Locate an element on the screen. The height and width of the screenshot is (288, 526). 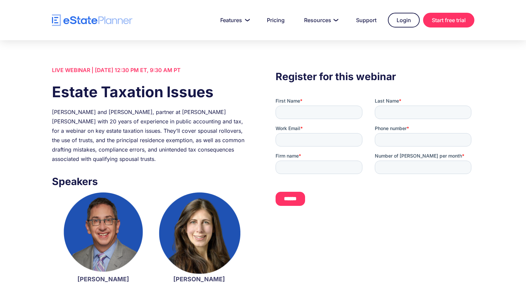
a: Features is located at coordinates (234, 20).